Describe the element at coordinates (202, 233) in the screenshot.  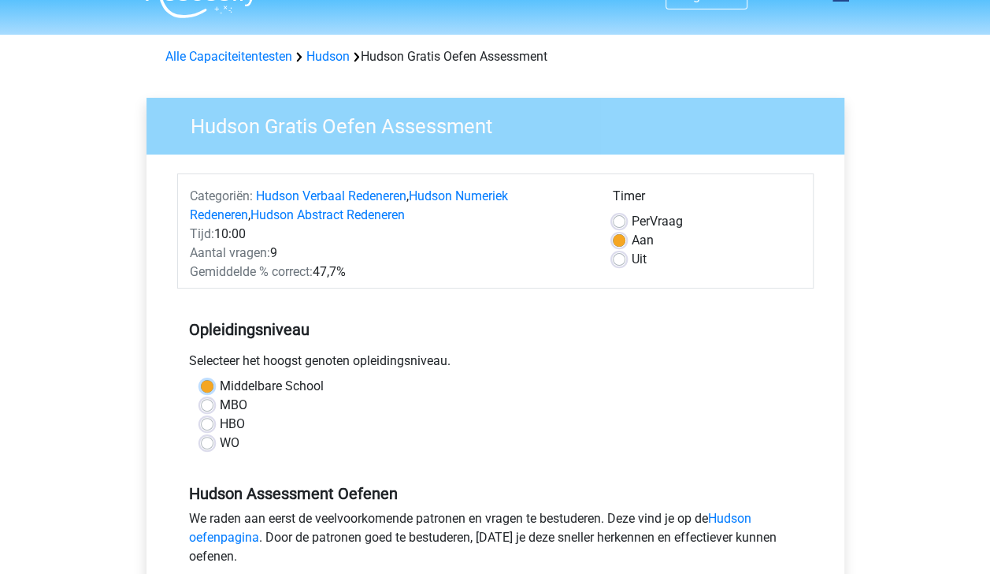
I see `span: Tijd:` at that location.